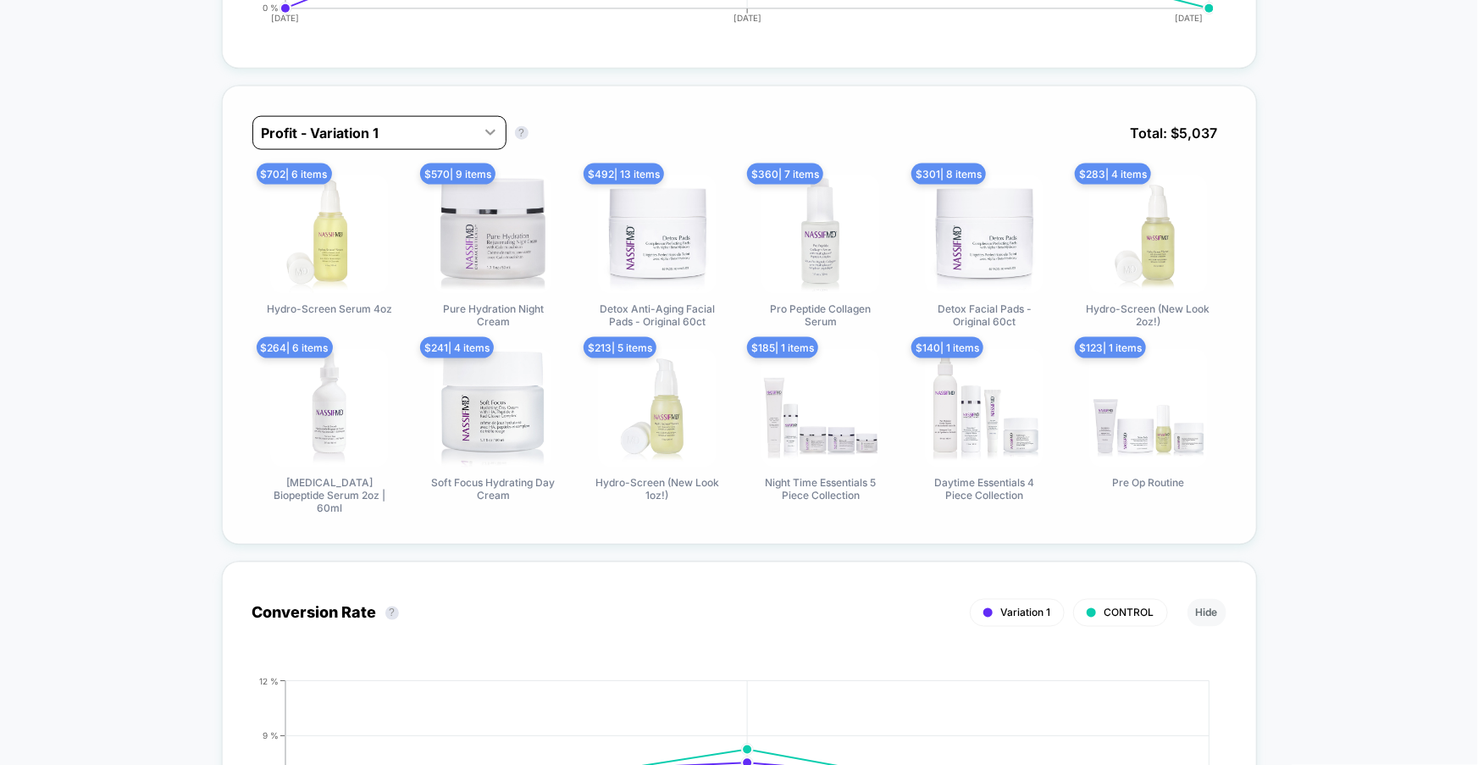  What do you see at coordinates (1207, 612) in the screenshot?
I see `button: Hide` at bounding box center [1207, 612].